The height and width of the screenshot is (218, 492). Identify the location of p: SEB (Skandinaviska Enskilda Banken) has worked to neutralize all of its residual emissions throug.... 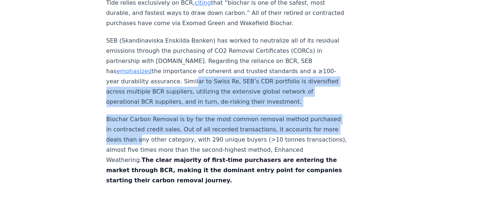
(227, 71).